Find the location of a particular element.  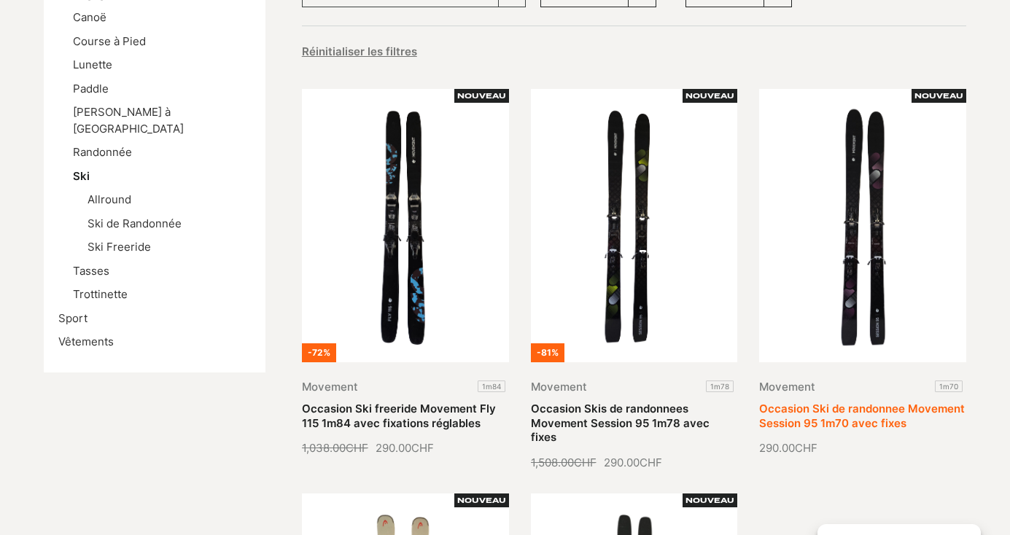

a: Lunette is located at coordinates (93, 64).